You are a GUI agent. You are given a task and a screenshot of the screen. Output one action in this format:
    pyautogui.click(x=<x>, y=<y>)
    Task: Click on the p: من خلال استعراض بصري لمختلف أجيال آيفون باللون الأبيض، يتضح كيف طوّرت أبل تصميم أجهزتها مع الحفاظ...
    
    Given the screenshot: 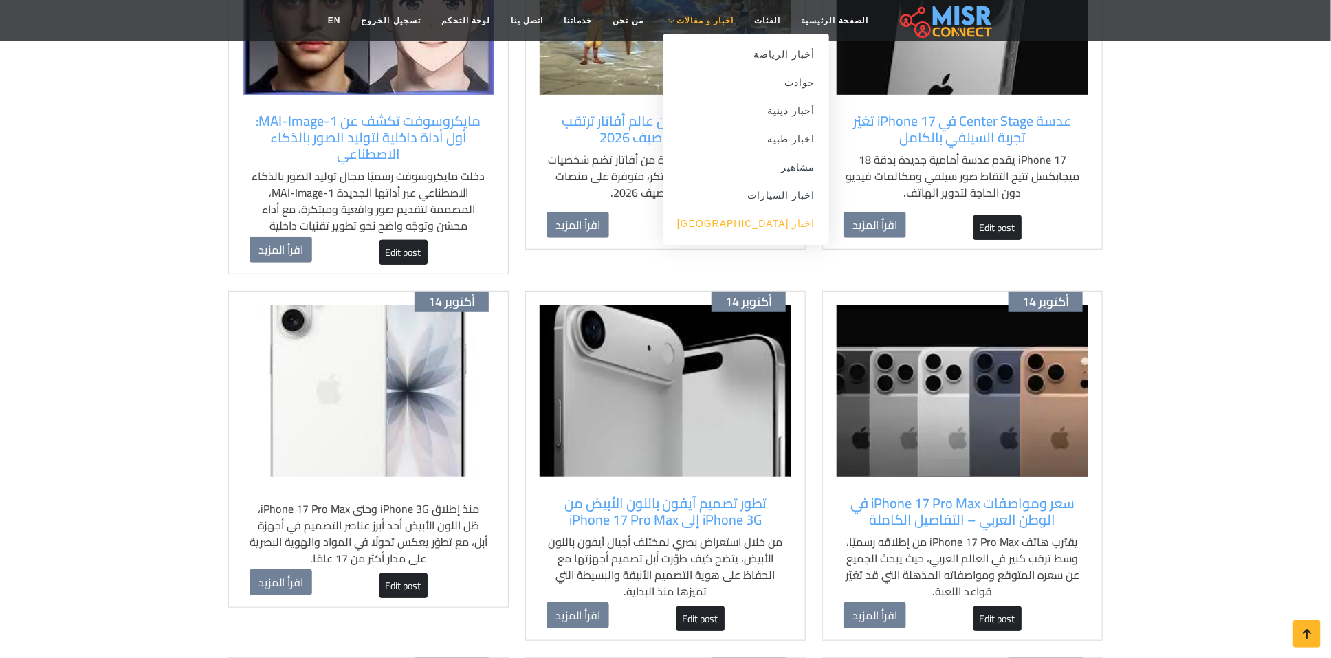 What is the action you would take?
    pyautogui.click(x=665, y=566)
    